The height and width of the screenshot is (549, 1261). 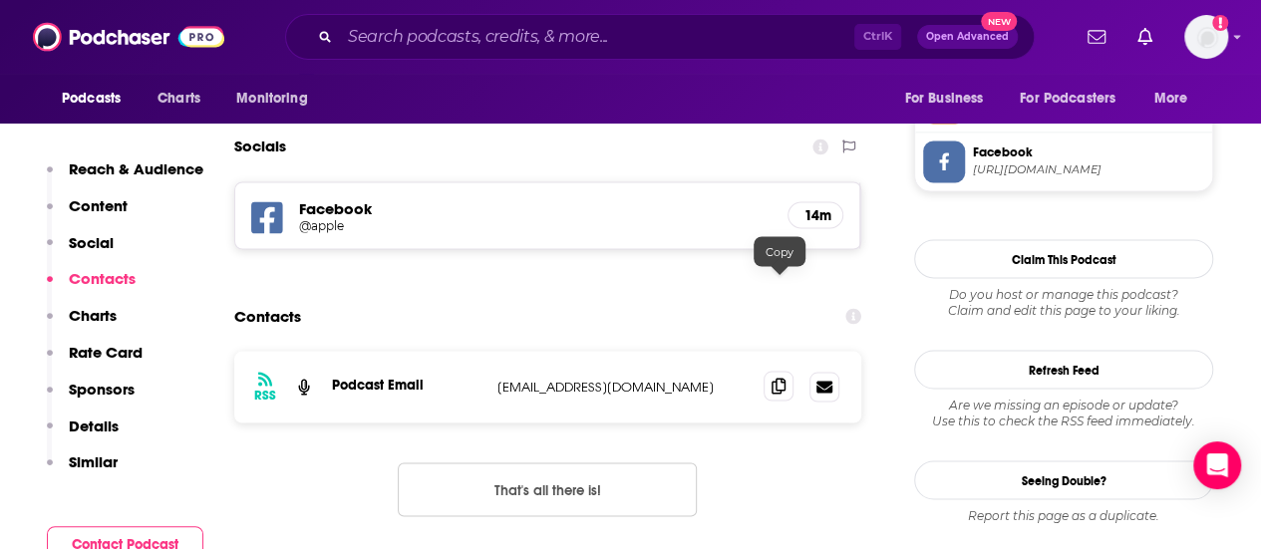 I want to click on span: Logged in as AtriaBooks, so click(x=1207, y=37).